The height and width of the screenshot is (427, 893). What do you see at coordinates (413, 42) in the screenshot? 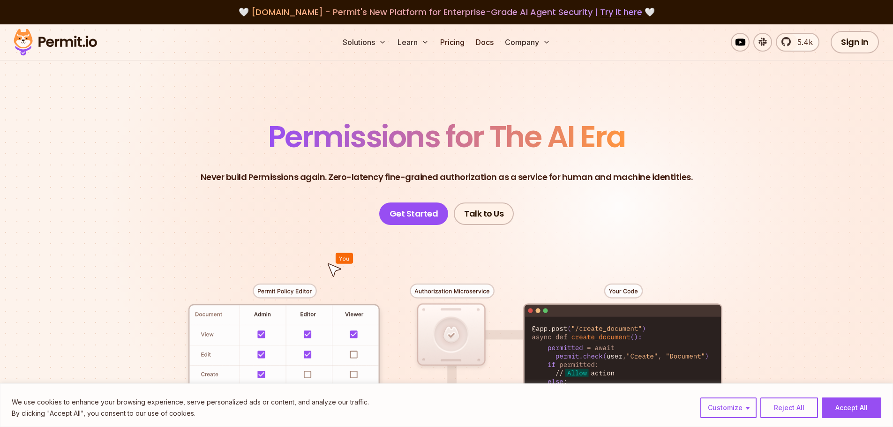
I see `button: Learn` at bounding box center [413, 42].